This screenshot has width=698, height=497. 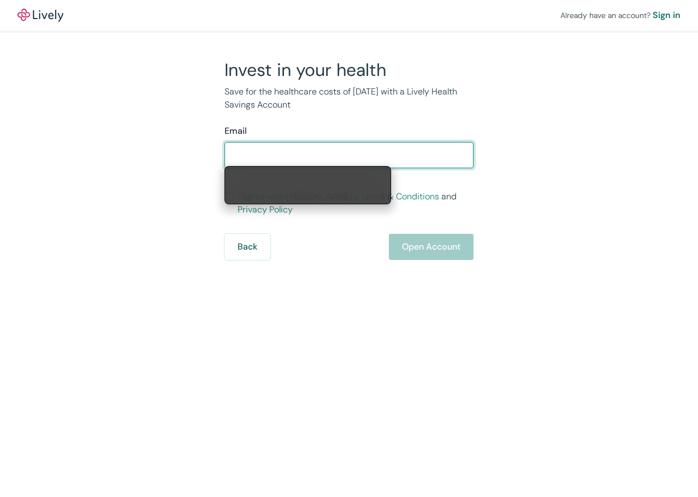 I want to click on button: Back, so click(x=247, y=247).